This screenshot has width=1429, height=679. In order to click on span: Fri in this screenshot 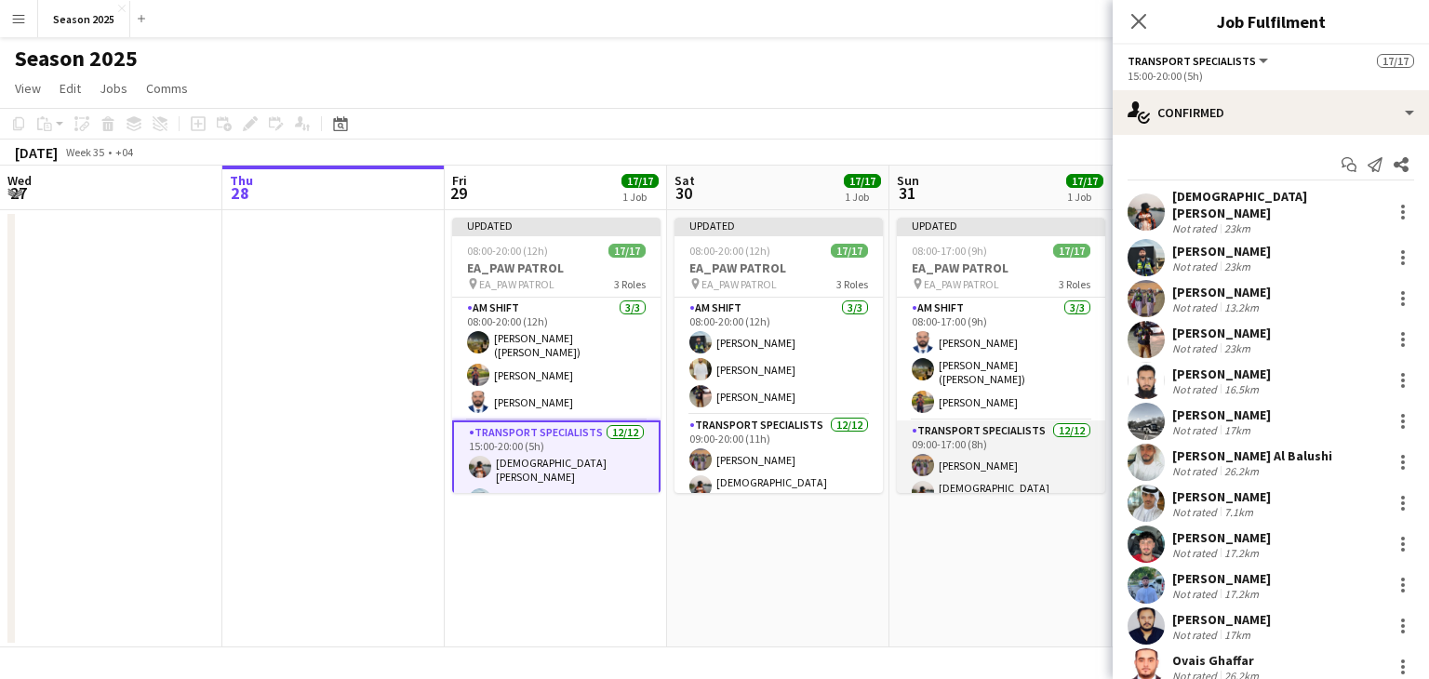, I will do `click(459, 180)`.